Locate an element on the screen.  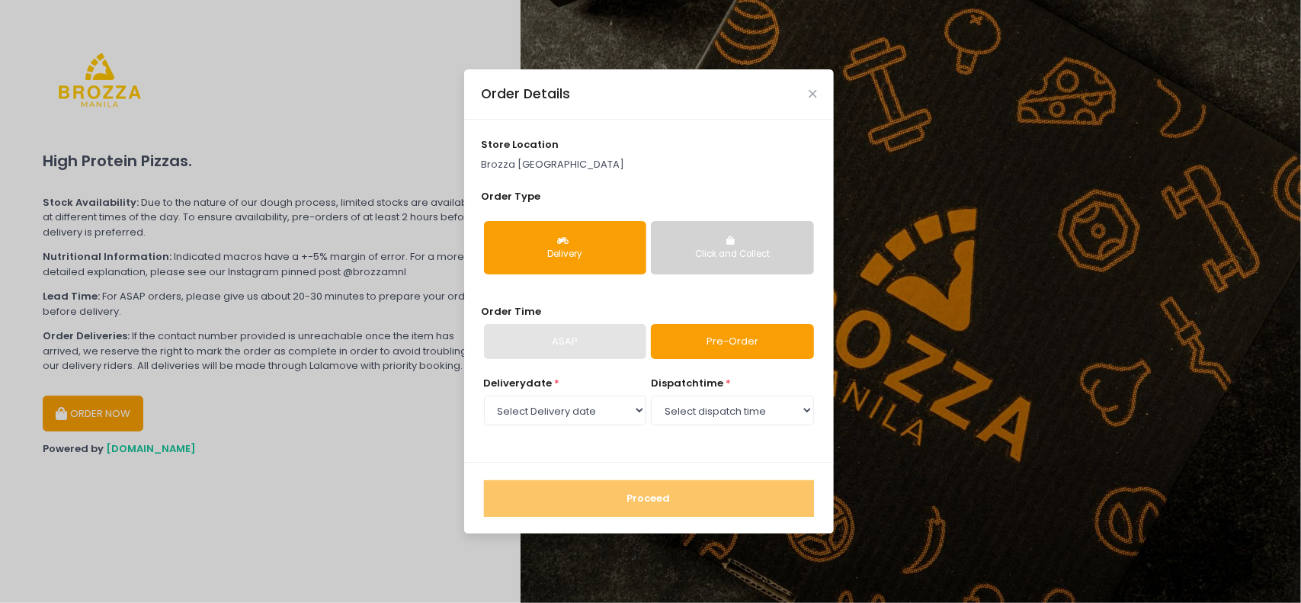
button: Proceed is located at coordinates (649, 498).